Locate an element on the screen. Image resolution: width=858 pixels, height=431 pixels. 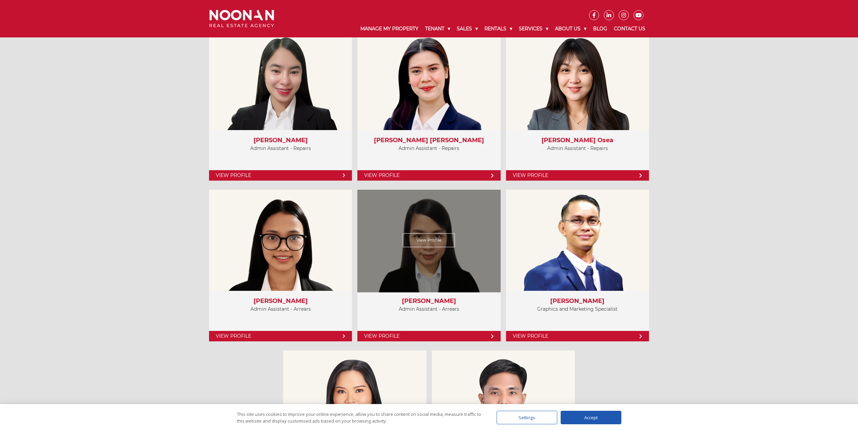
a: About Us is located at coordinates (571, 29).